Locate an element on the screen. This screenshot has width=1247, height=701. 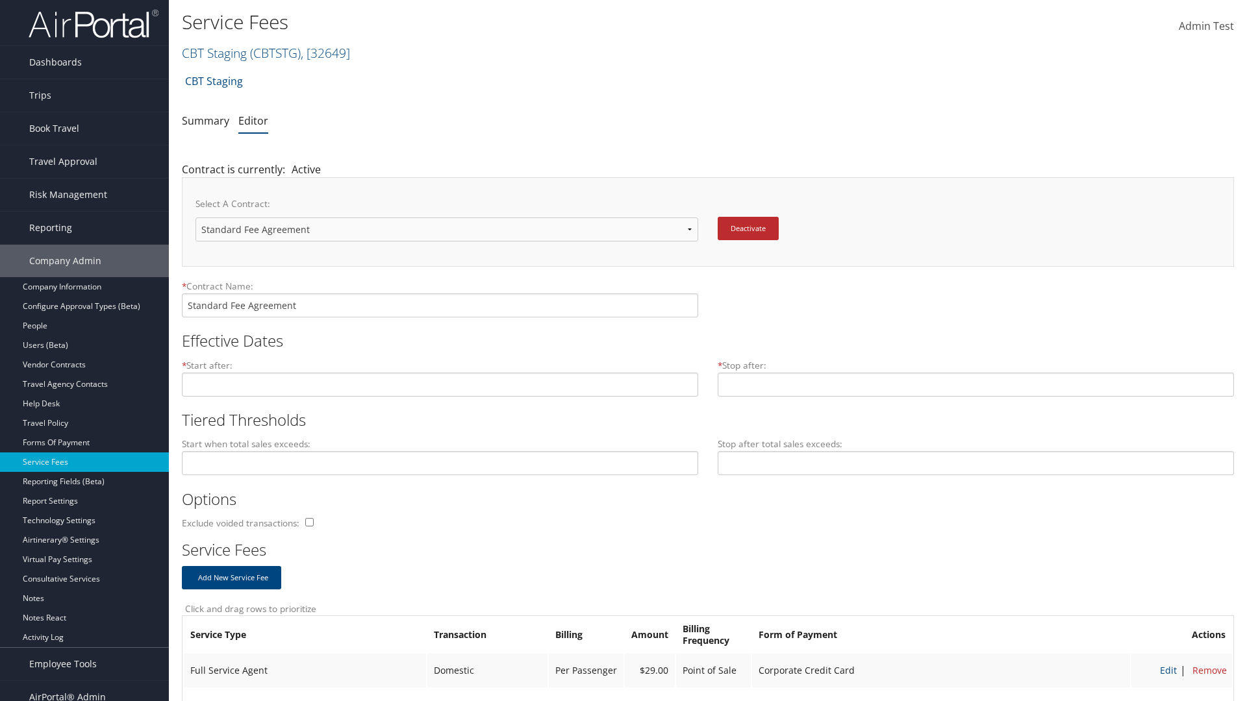
span: , [ 32649 ] is located at coordinates (325, 53).